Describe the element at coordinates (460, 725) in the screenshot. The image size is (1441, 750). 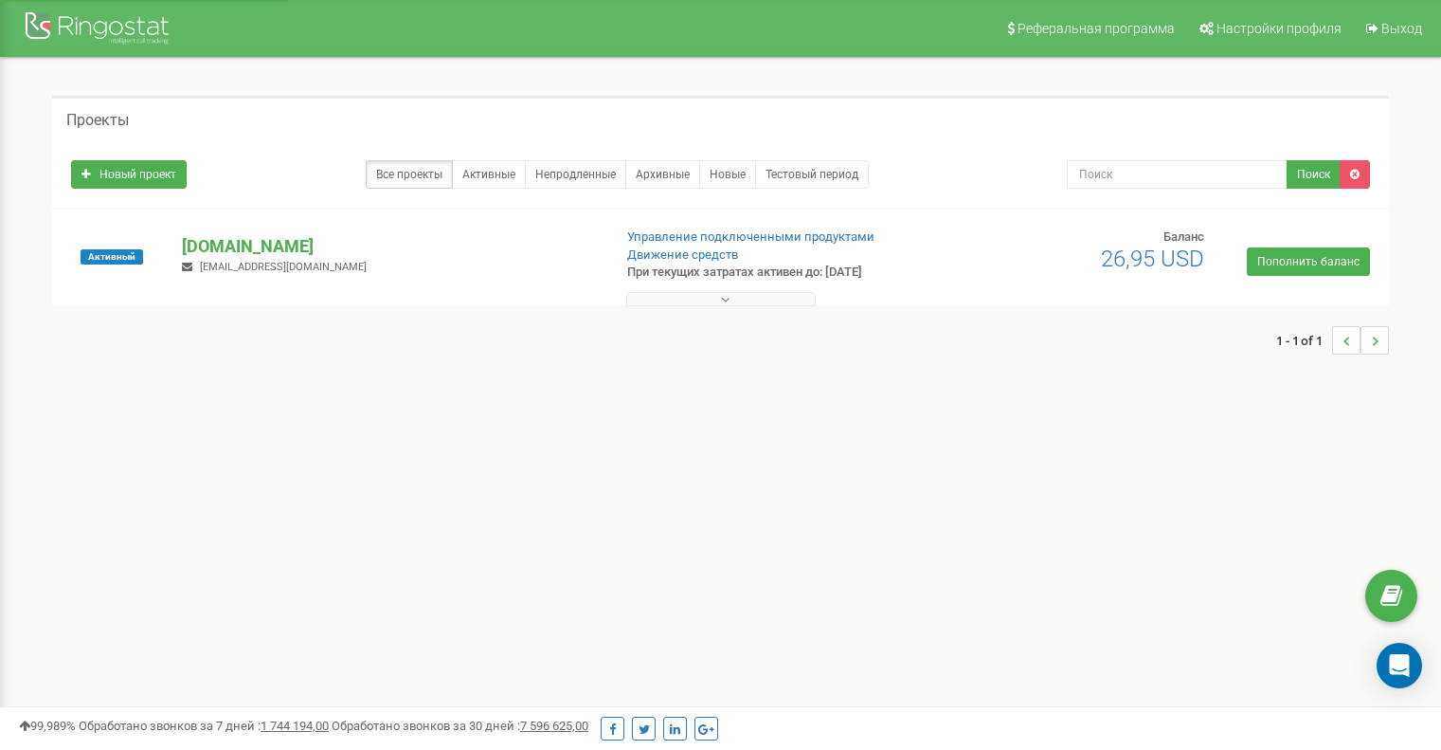
I see `span: Обработано звонков за 30 дней :` at that location.